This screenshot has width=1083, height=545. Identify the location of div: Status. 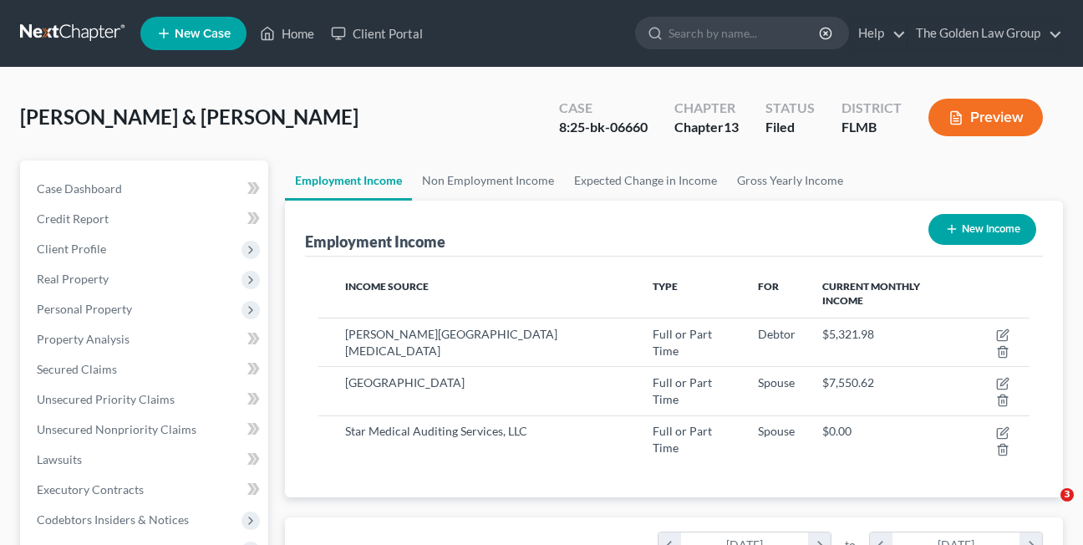
(790, 108).